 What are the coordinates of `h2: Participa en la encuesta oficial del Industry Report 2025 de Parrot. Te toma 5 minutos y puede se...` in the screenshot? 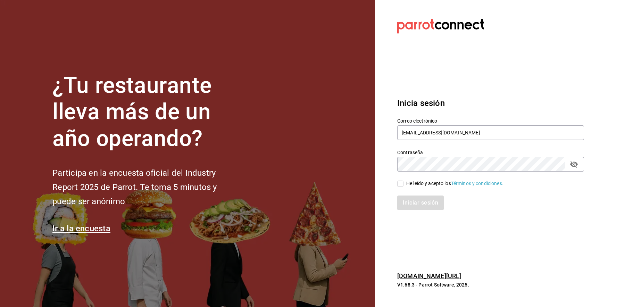 It's located at (146, 187).